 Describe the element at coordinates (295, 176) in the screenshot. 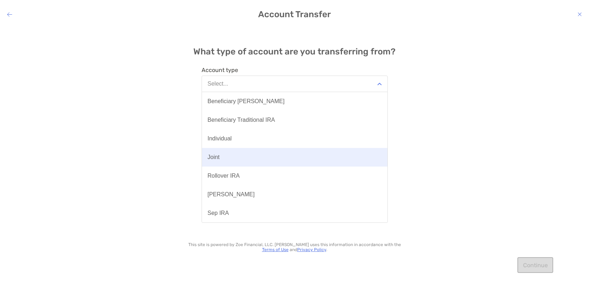

I see `button: Rollover IRA` at that location.